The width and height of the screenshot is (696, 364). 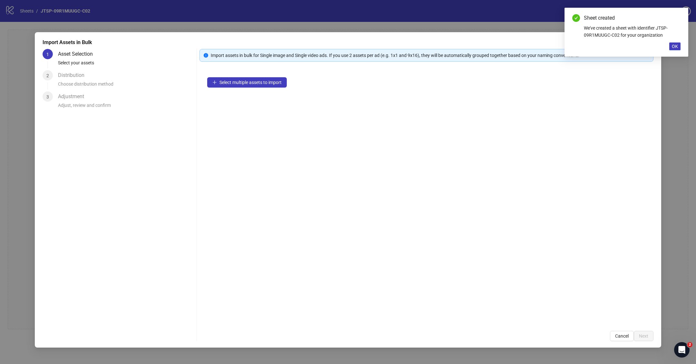 What do you see at coordinates (126, 86) in the screenshot?
I see `div: Choose distribution method` at bounding box center [126, 86].